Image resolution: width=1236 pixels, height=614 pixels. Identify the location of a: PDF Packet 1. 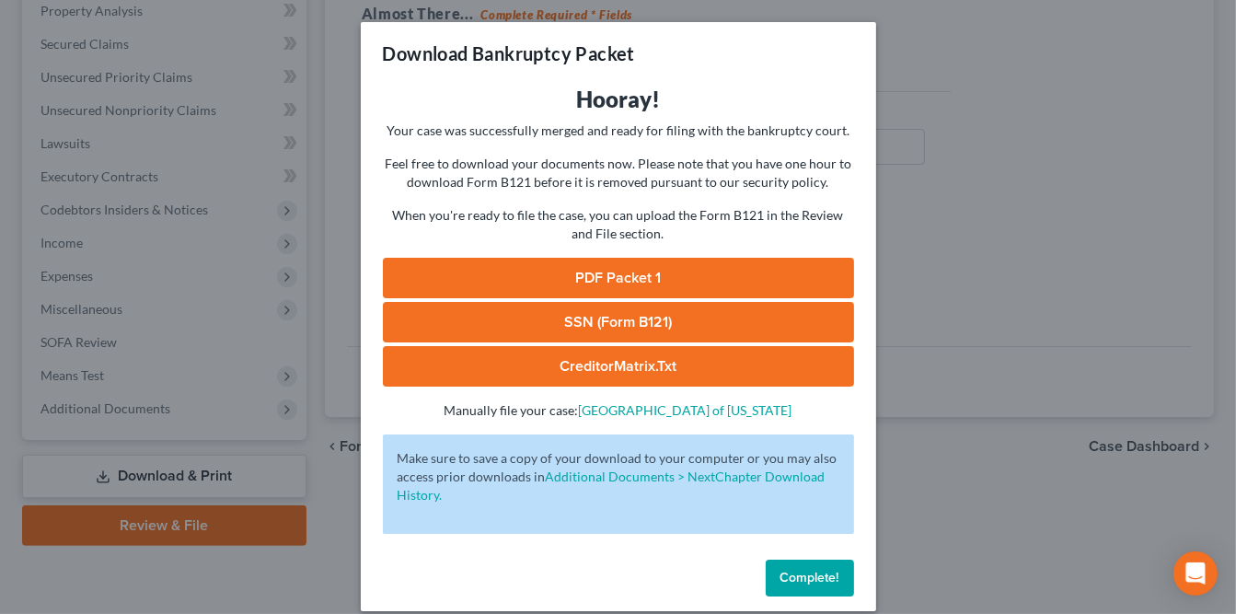
(618, 278).